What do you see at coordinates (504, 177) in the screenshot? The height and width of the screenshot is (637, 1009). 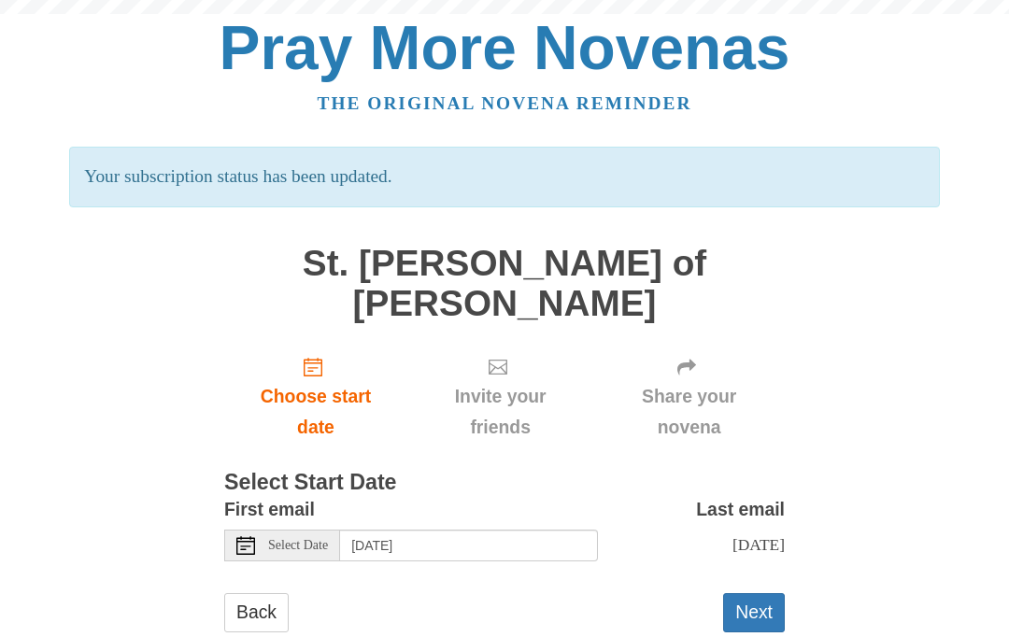 I see `p: Your subscription status has been updated.` at bounding box center [504, 177].